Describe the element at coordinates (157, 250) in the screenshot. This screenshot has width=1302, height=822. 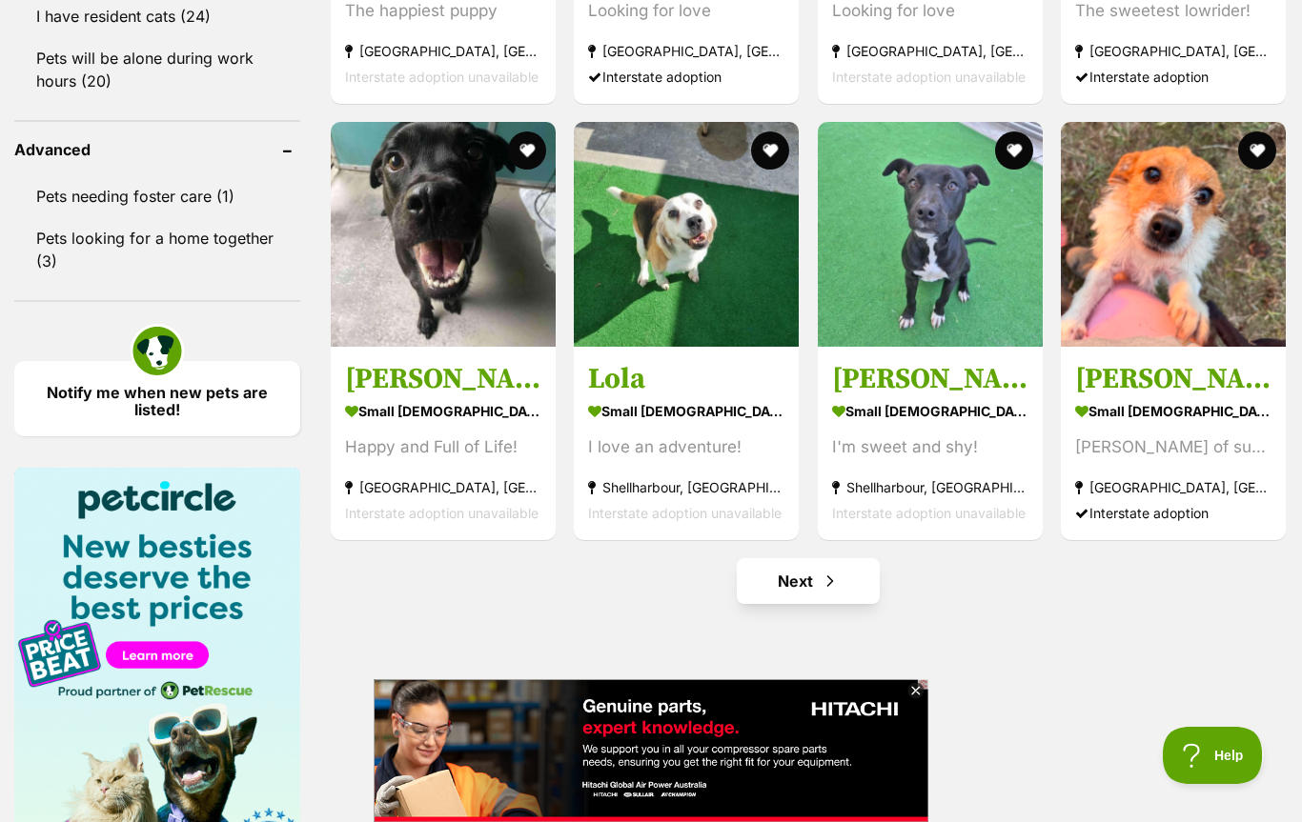
I see `a: Pets looking for a home together (3)` at that location.